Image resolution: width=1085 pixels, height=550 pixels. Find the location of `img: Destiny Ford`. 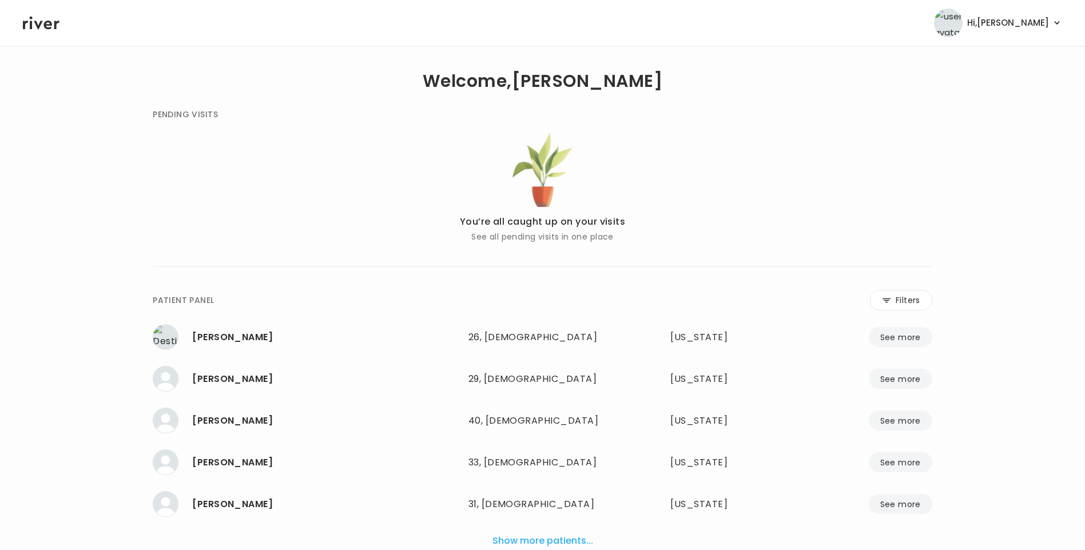

img: Destiny Ford is located at coordinates (165, 337).